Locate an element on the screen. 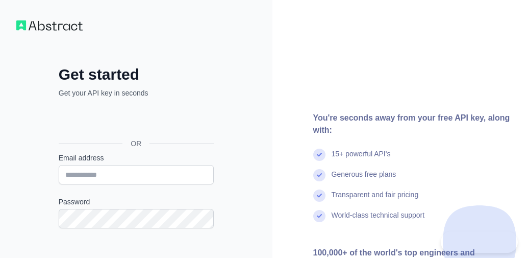 The image size is (528, 258). img: Workflow is located at coordinates (50, 26).